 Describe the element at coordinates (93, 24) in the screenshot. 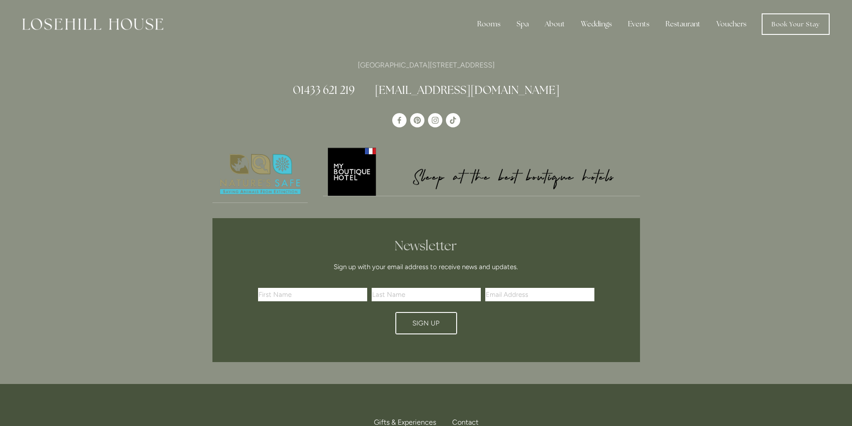

I see `img: Losehill House` at that location.